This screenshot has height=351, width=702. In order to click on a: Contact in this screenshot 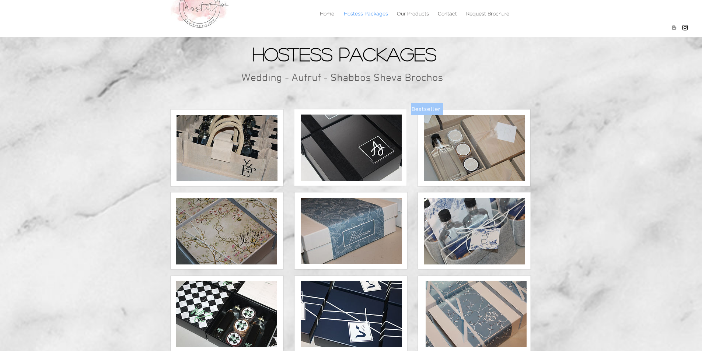, I will do `click(447, 14)`.